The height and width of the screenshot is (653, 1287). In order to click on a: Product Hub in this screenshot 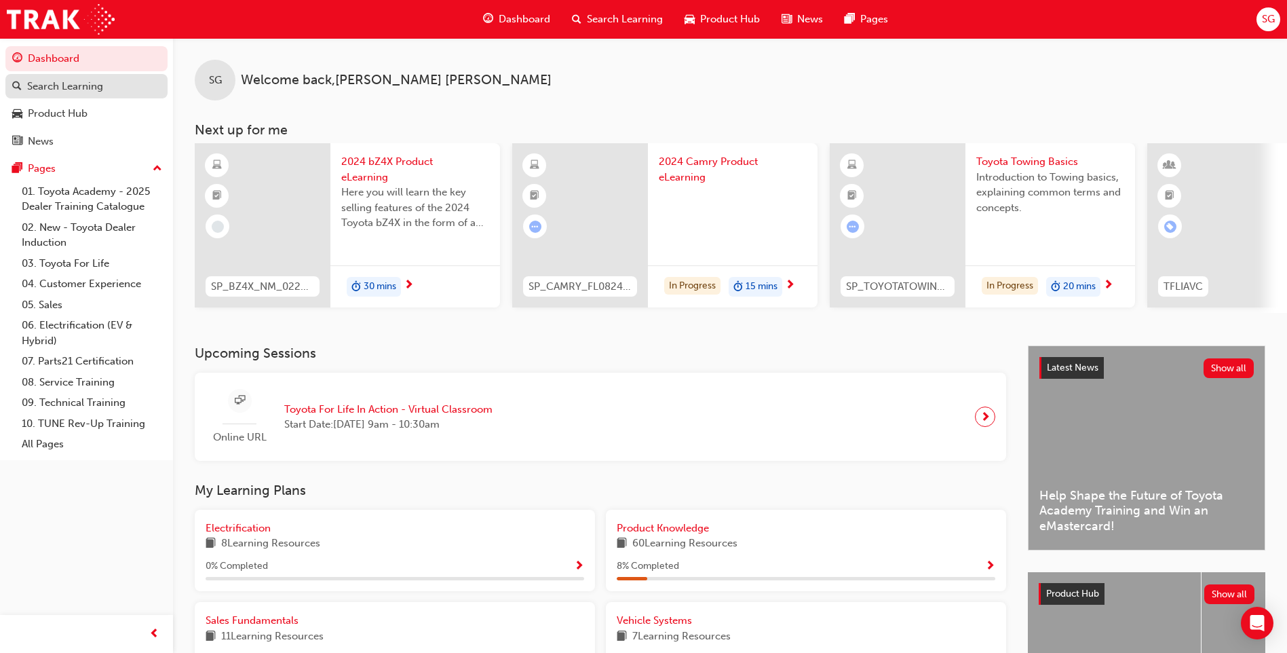, I will do `click(86, 113)`.